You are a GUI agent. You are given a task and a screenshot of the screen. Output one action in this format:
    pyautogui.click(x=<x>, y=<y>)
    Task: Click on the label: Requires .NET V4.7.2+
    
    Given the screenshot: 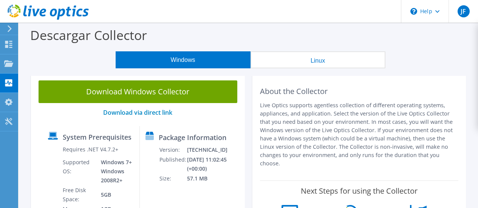 What is the action you would take?
    pyautogui.click(x=90, y=150)
    